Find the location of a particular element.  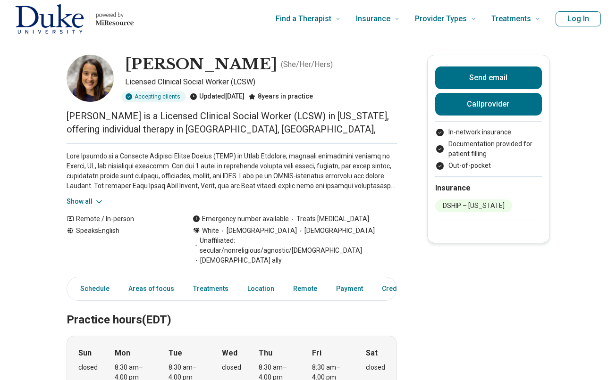

p: powered by is located at coordinates (115, 15).